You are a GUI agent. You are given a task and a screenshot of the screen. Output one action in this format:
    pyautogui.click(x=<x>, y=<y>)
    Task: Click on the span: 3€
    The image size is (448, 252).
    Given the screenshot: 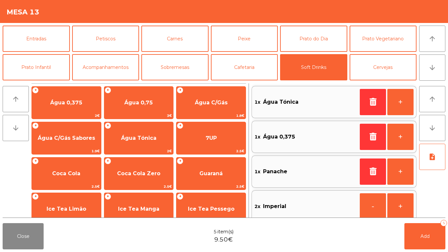 What is the action you would take?
    pyautogui.click(x=139, y=116)
    